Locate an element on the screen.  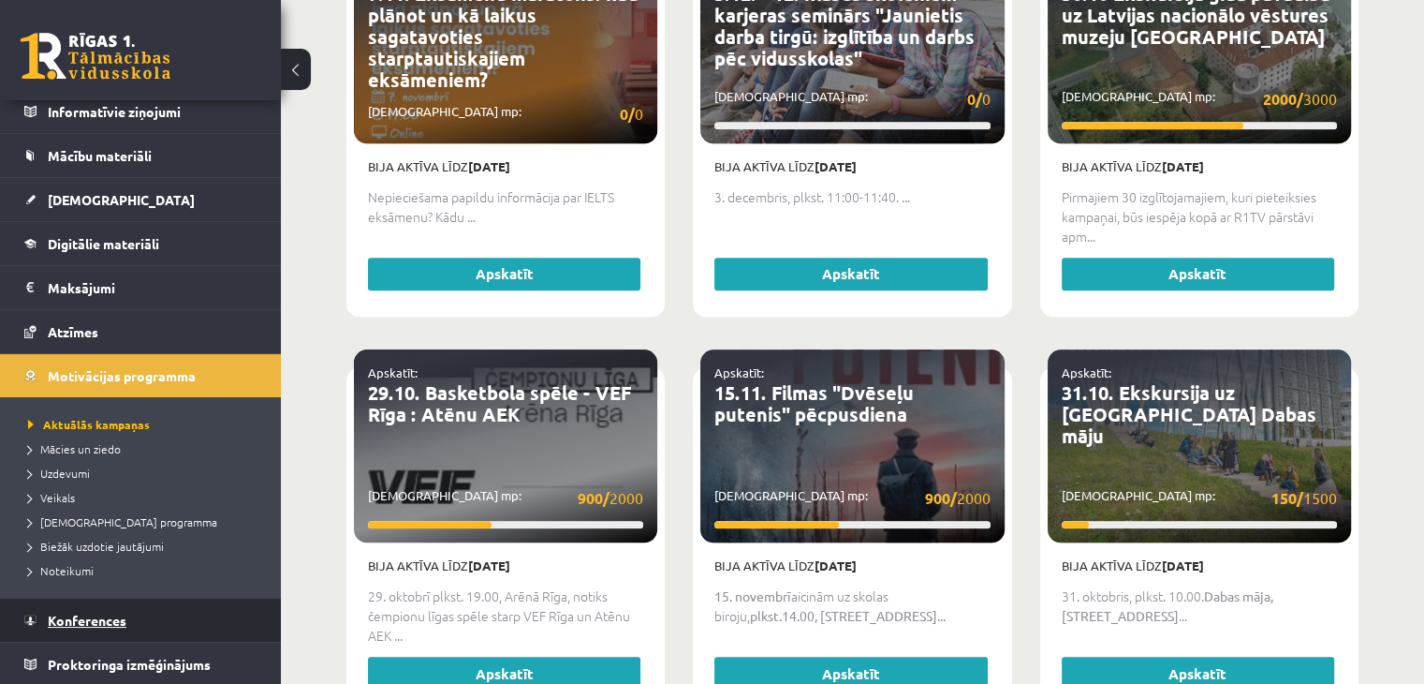
span: 1500 is located at coordinates (1305, 497).